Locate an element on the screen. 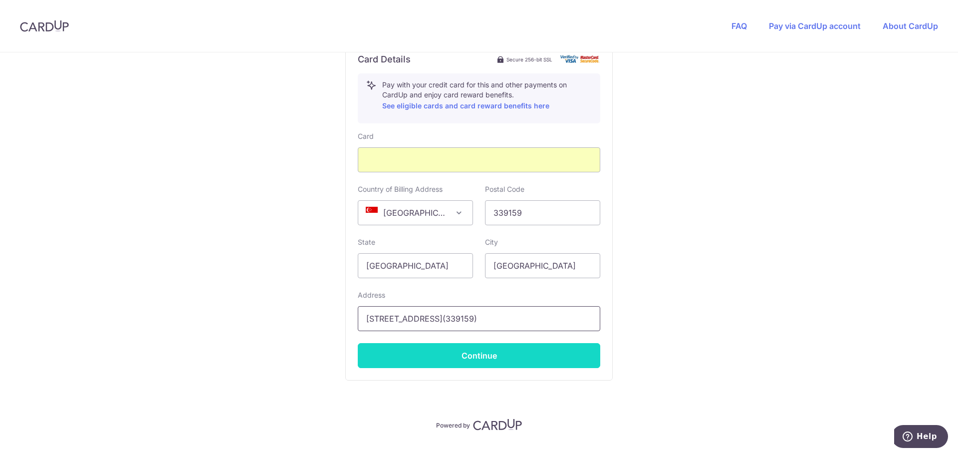 This screenshot has width=958, height=455. label: Country of Billing Address is located at coordinates (400, 189).